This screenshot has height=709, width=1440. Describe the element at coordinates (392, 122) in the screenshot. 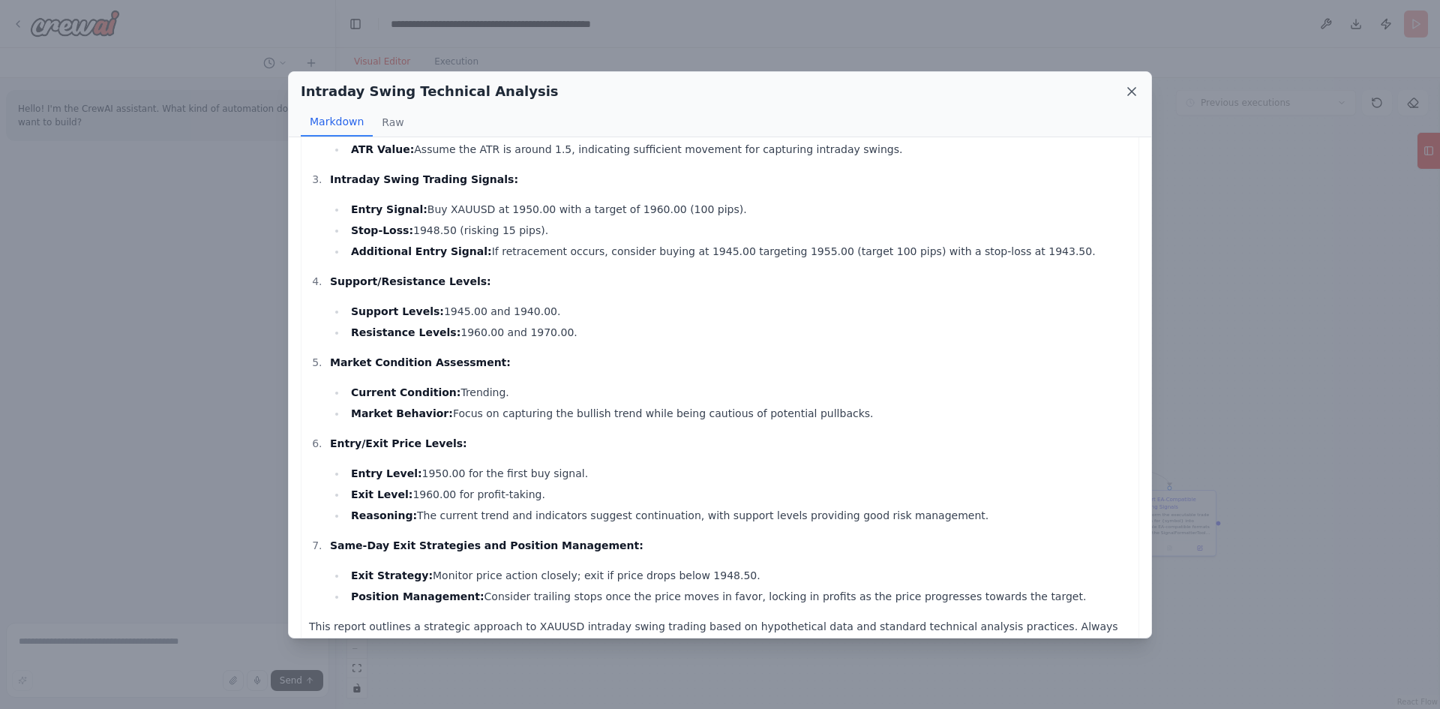

I see `button: Raw` at that location.